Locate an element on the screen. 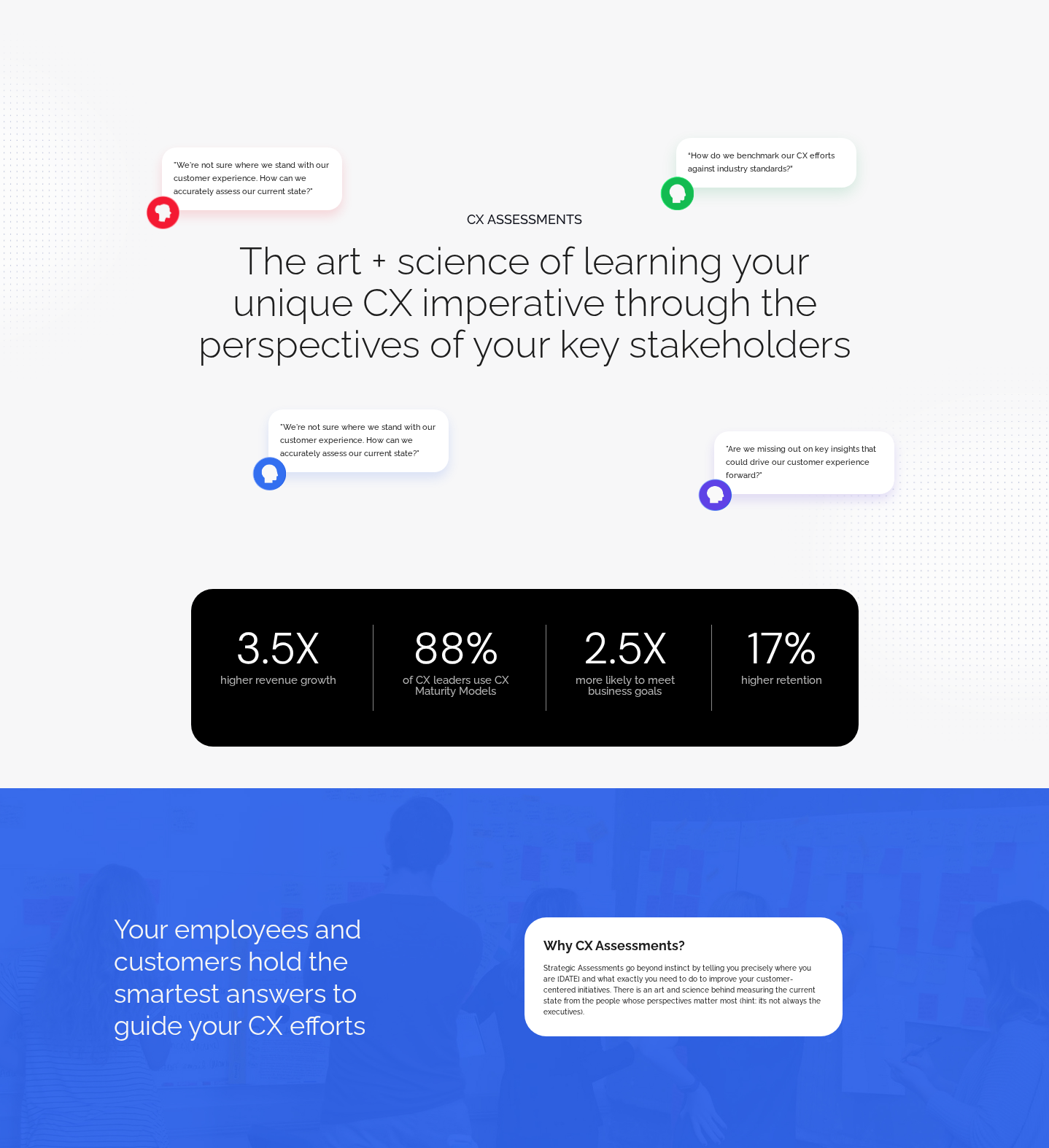 This screenshot has width=1049, height=1148. div: CX ASSESSMENTS is located at coordinates (525, 219).